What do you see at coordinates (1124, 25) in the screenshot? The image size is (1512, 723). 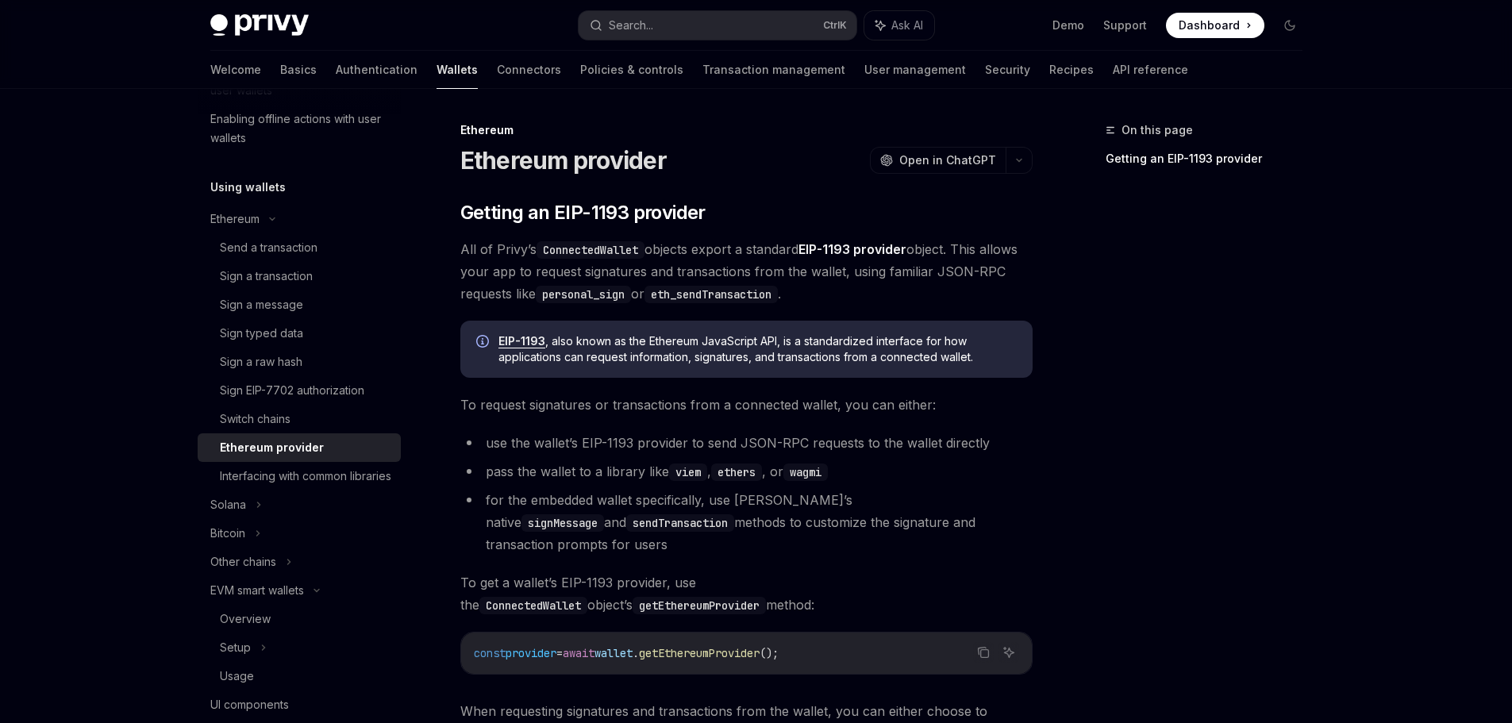 I see `a: Support` at bounding box center [1124, 25].